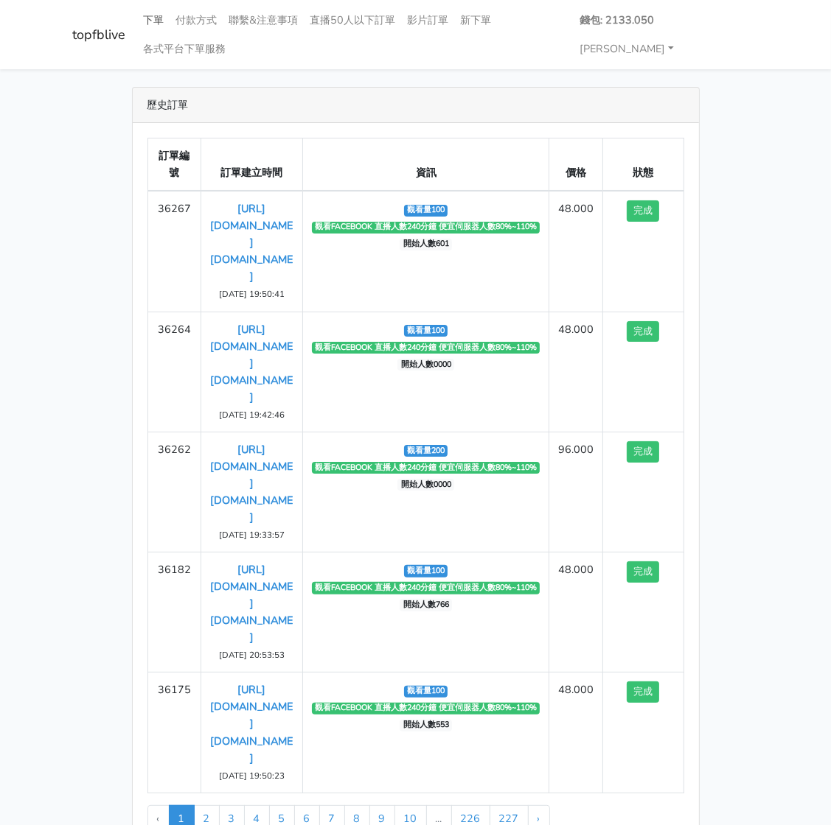 The height and width of the screenshot is (825, 831). What do you see at coordinates (616, 20) in the screenshot?
I see `a: 錢包: 2133.050` at bounding box center [616, 20].